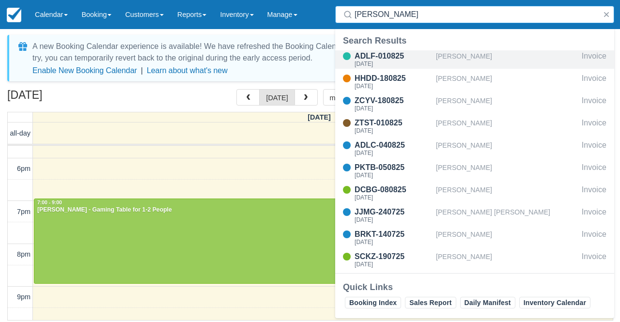 The image size is (620, 322). What do you see at coordinates (24, 212) in the screenshot?
I see `span: 7pm` at bounding box center [24, 212].